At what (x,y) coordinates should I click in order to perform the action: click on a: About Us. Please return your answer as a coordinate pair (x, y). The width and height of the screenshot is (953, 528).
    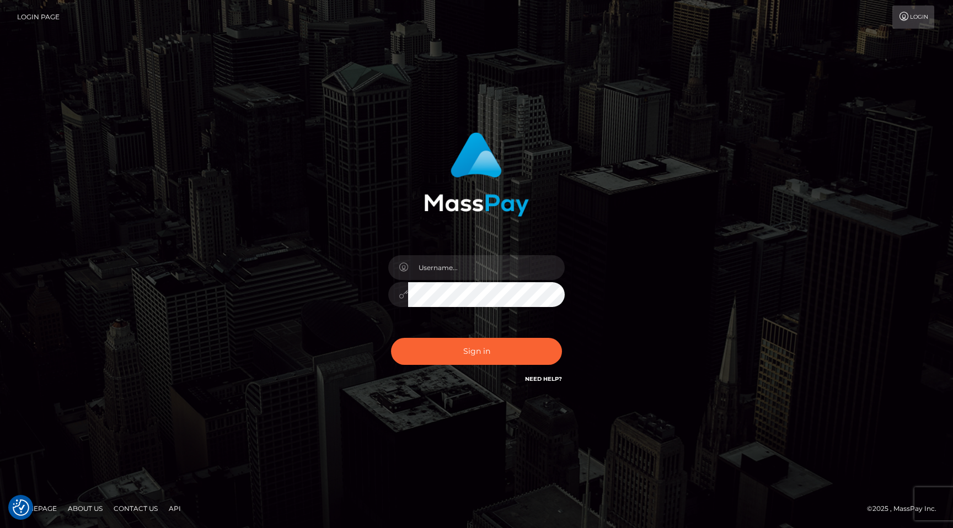
    Looking at the image, I should click on (85, 509).